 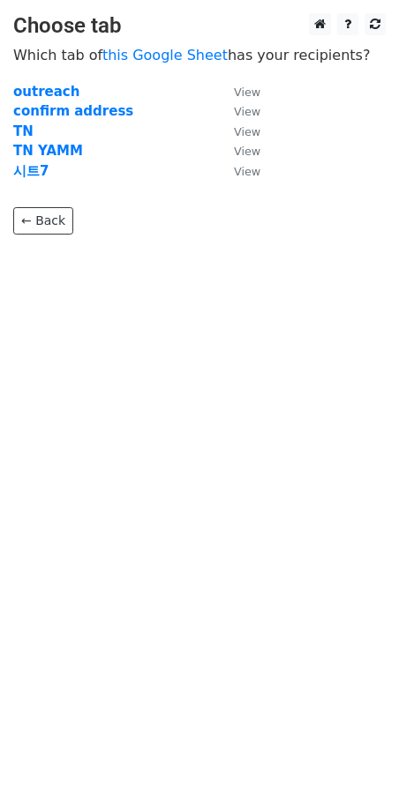 I want to click on a: this Google Sheet, so click(x=165, y=55).